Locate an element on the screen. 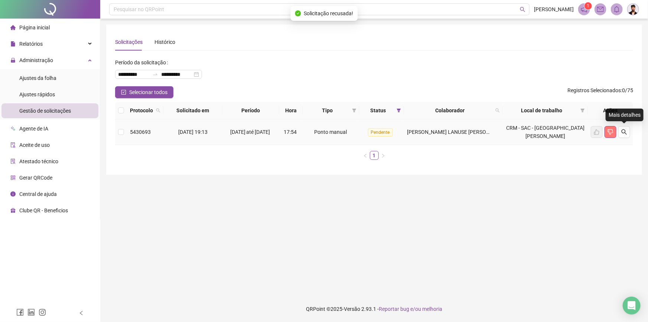  span: Registros Selecionados is located at coordinates (594, 90).